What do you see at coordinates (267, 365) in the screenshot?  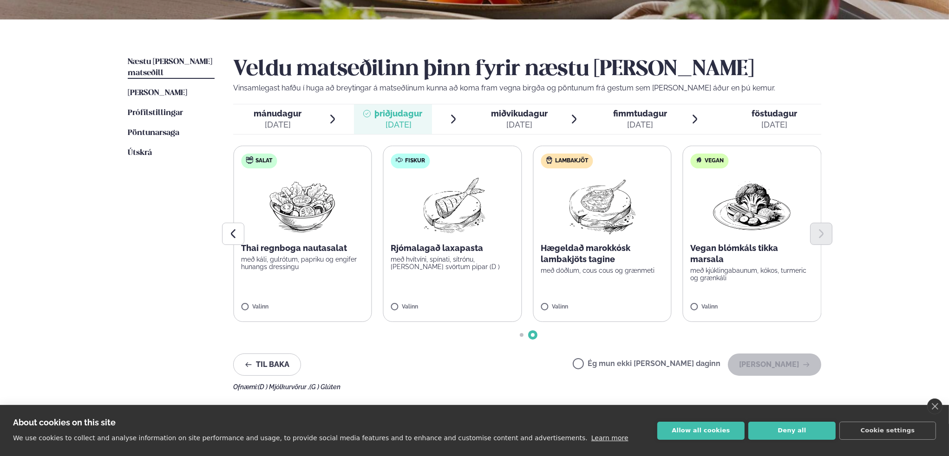 I see `button: Til baka` at bounding box center [267, 365].